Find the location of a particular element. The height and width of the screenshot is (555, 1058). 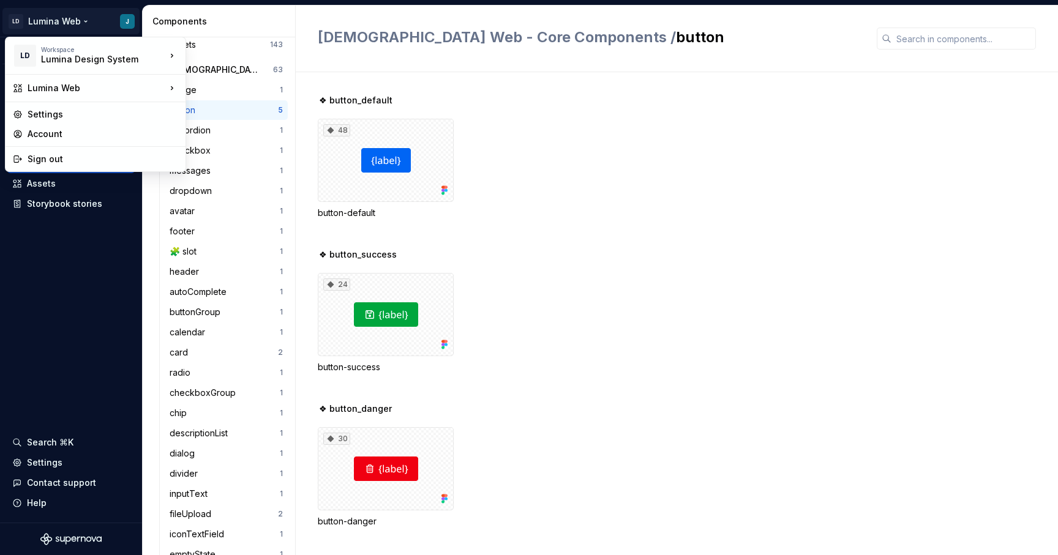

div: LD is located at coordinates (25, 56).